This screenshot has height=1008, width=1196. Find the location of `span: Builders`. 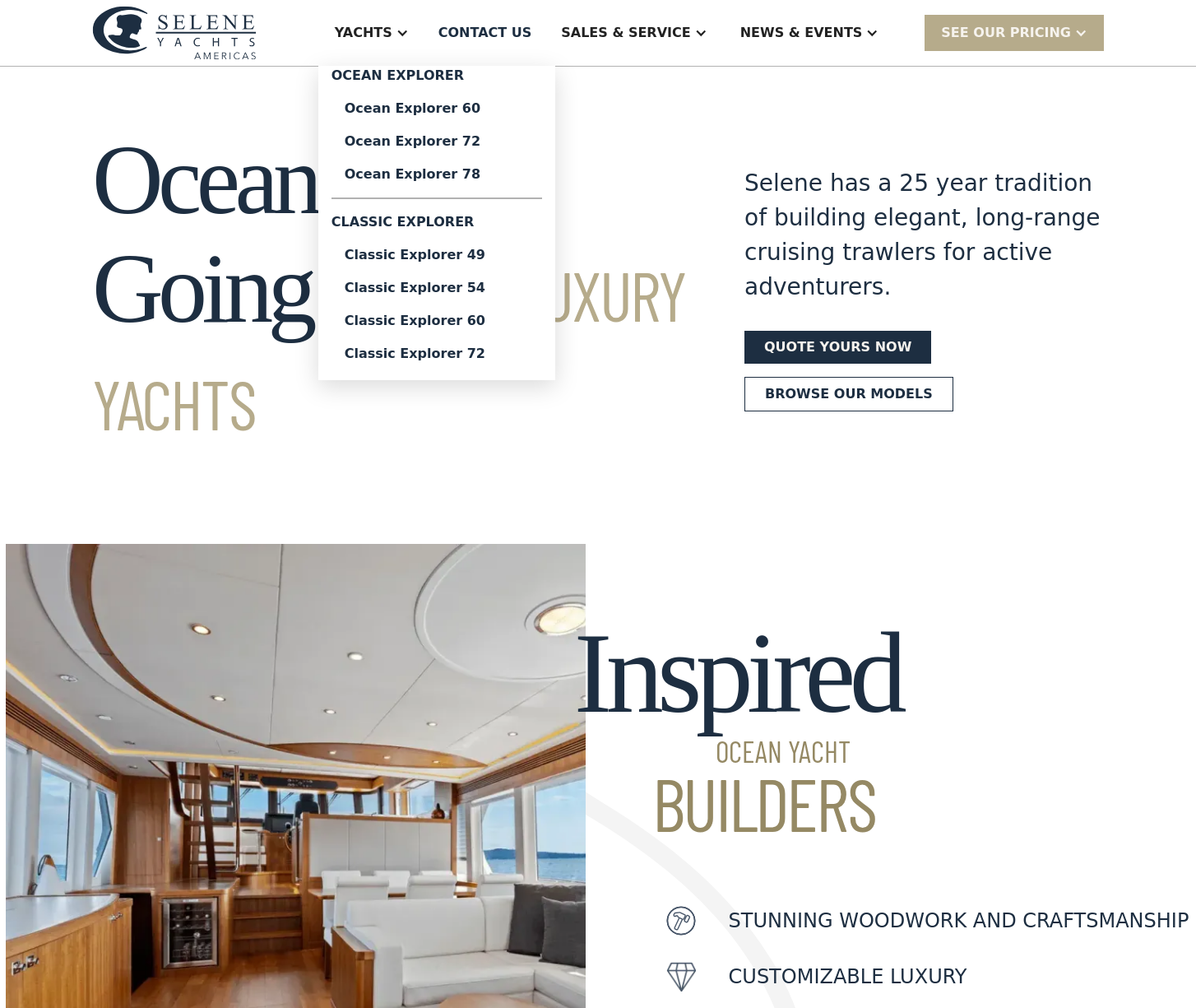

span: Builders is located at coordinates (737, 803).